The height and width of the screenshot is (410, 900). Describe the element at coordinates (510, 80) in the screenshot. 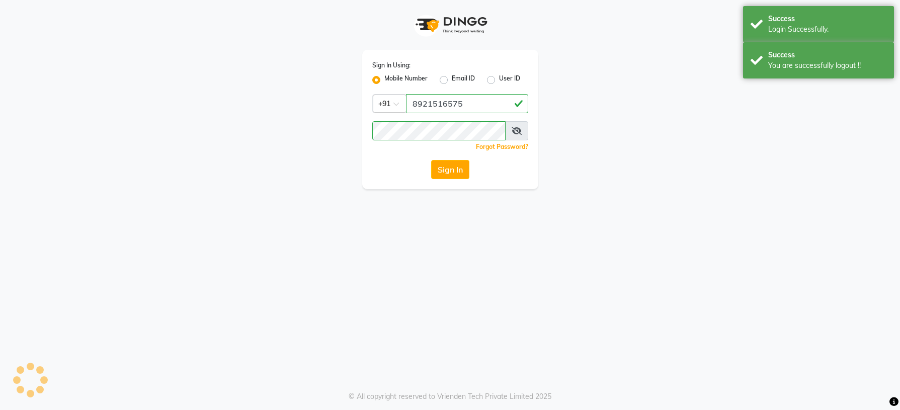

I see `label: User ID` at that location.